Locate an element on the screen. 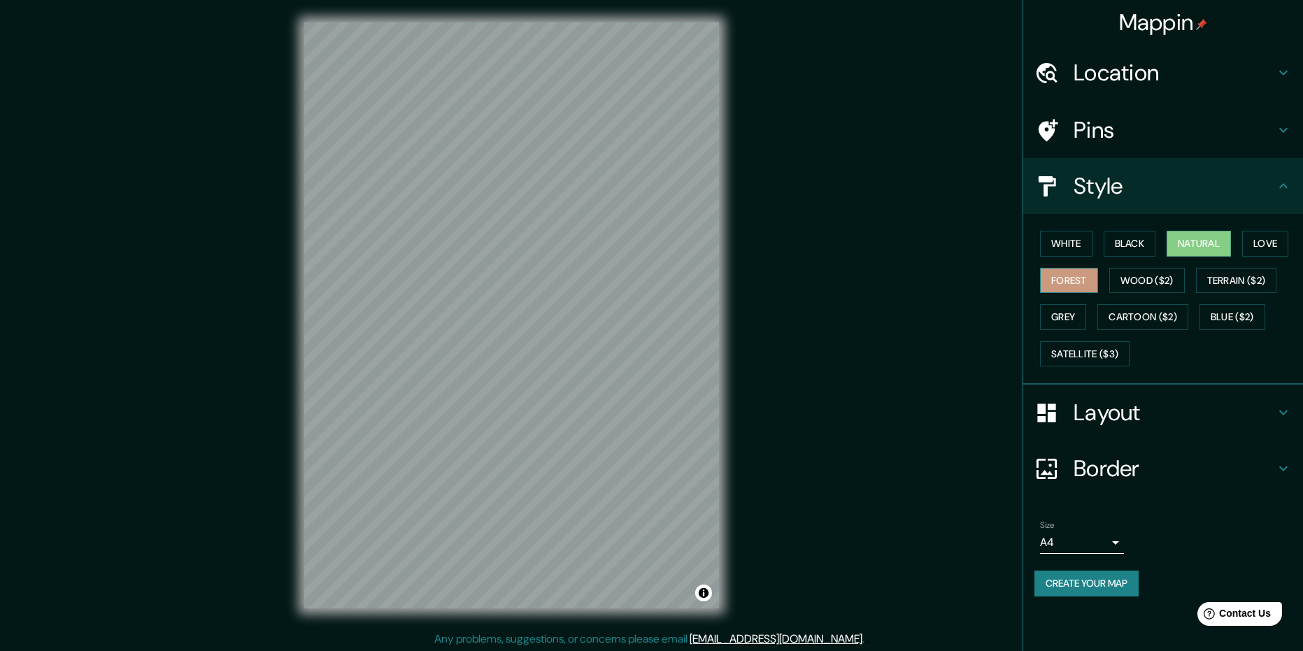 The width and height of the screenshot is (1303, 651). h4: Location is located at coordinates (1175, 73).